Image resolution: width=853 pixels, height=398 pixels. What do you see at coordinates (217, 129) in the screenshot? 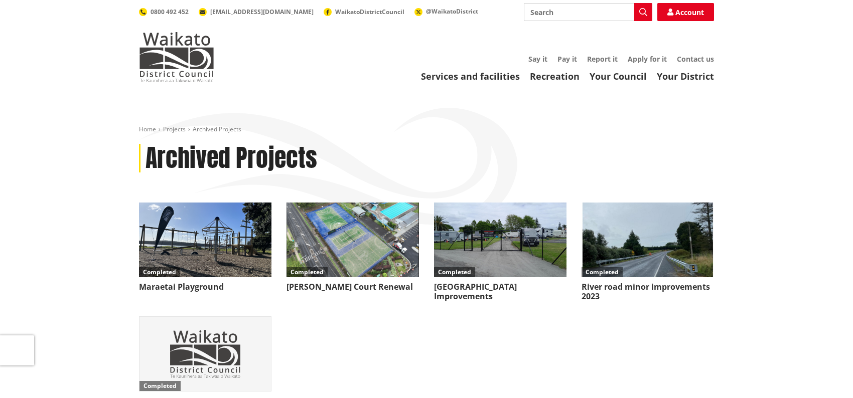
I see `span: Archived Projects` at bounding box center [217, 129].